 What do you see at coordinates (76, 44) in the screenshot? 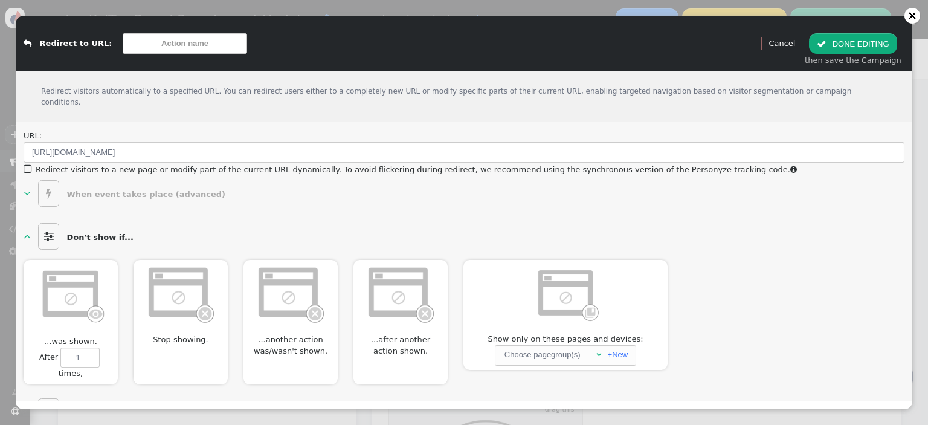
I see `span: Redirect to URL:` at bounding box center [76, 44].